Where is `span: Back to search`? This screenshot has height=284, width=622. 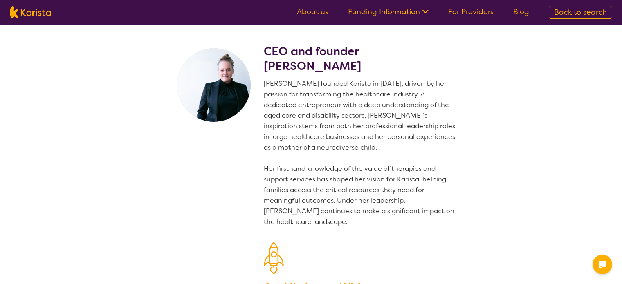 span: Back to search is located at coordinates (580, 12).